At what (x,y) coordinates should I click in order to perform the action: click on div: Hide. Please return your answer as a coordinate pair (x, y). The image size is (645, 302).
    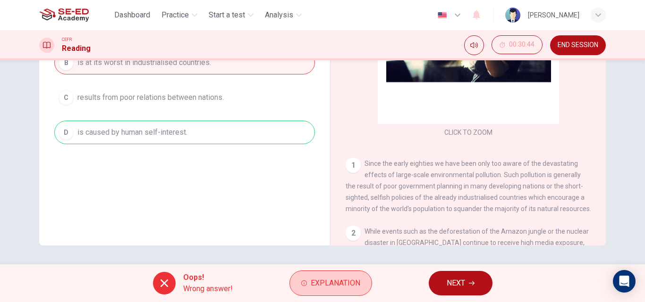
    Looking at the image, I should click on (517, 45).